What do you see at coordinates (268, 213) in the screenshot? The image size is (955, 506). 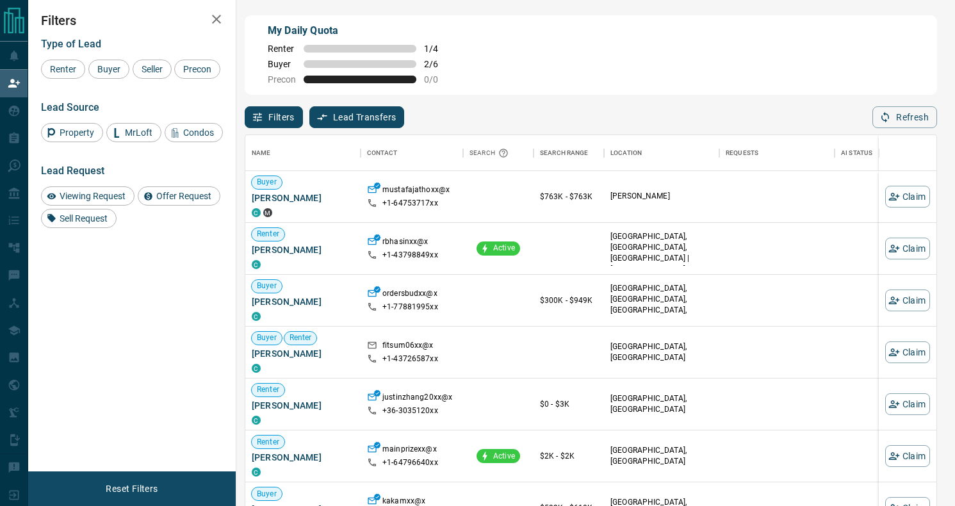 I see `div: mrloft.ca` at bounding box center [268, 213].